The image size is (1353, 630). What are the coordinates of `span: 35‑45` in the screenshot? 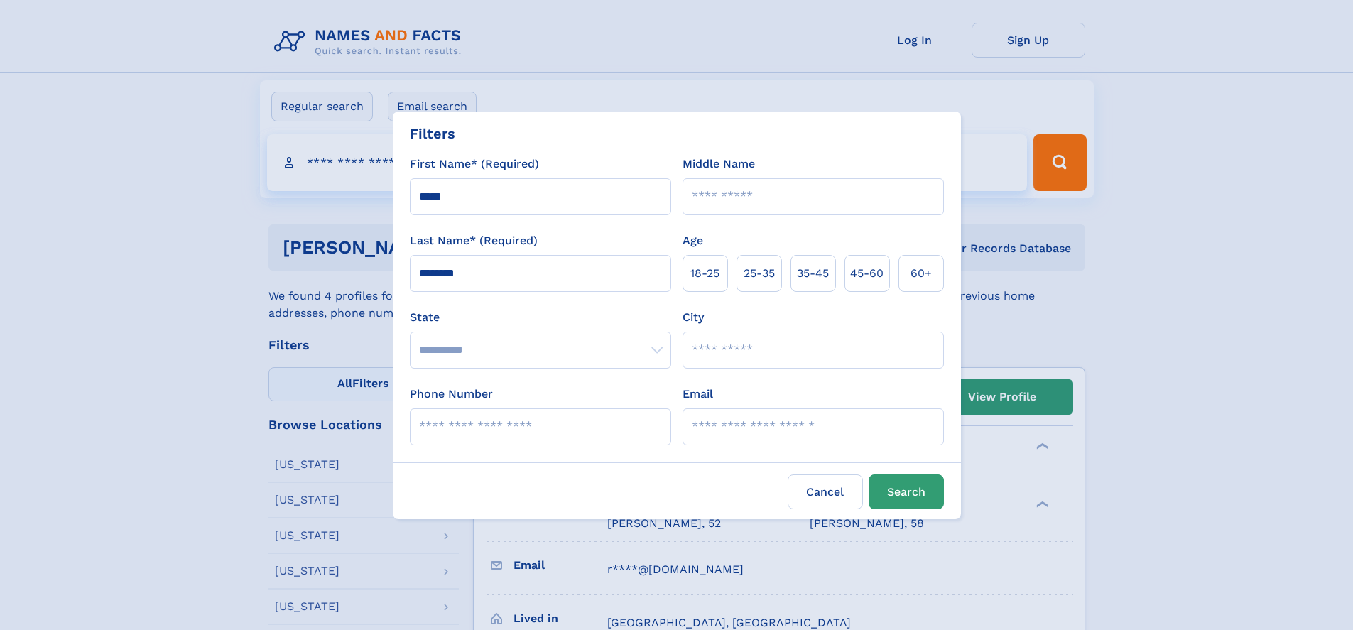 It's located at (812, 273).